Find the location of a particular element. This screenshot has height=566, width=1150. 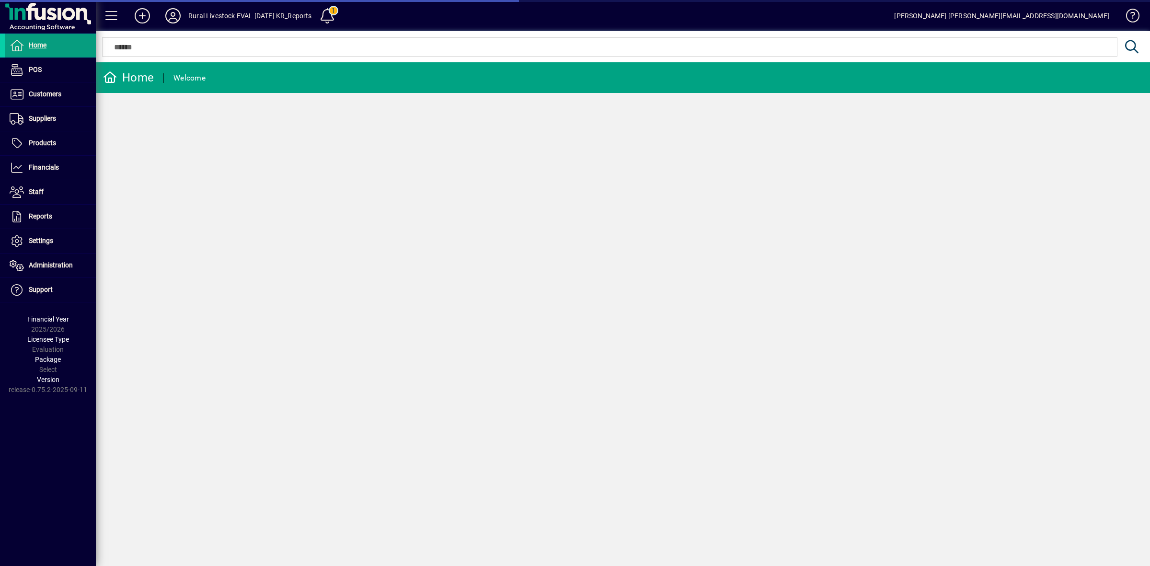

a: Products is located at coordinates (50, 143).